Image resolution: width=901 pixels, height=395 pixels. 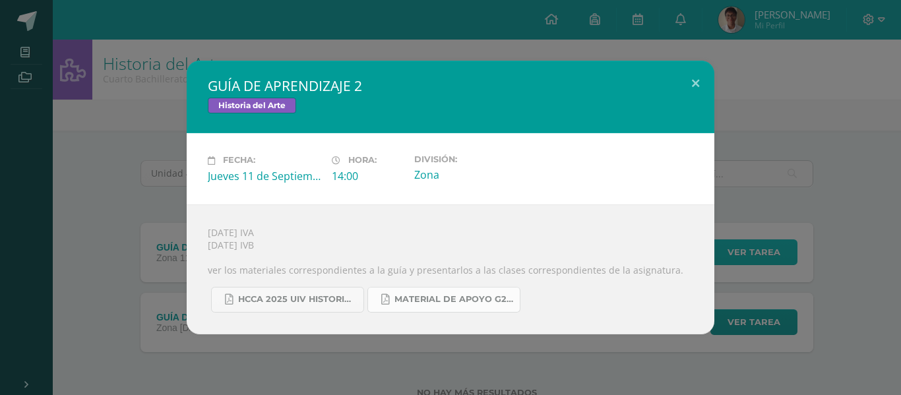 What do you see at coordinates (454, 299) in the screenshot?
I see `span: MATERIAL DE APOYO G2 HISTORIA.pdf` at bounding box center [454, 299].